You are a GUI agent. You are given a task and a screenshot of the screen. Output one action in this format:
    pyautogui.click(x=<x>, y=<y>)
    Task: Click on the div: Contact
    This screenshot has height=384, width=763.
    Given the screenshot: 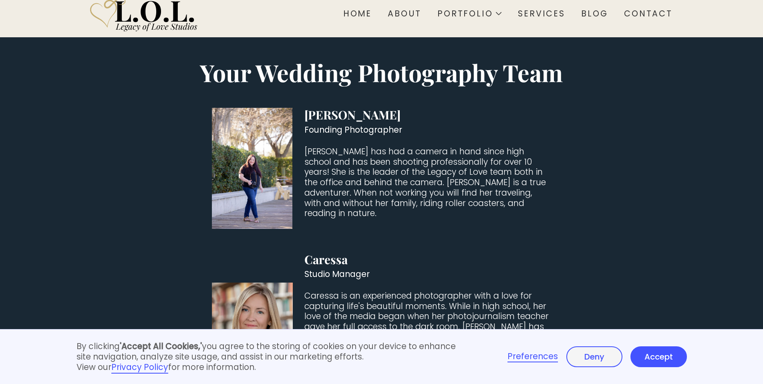 What is the action you would take?
    pyautogui.click(x=648, y=14)
    